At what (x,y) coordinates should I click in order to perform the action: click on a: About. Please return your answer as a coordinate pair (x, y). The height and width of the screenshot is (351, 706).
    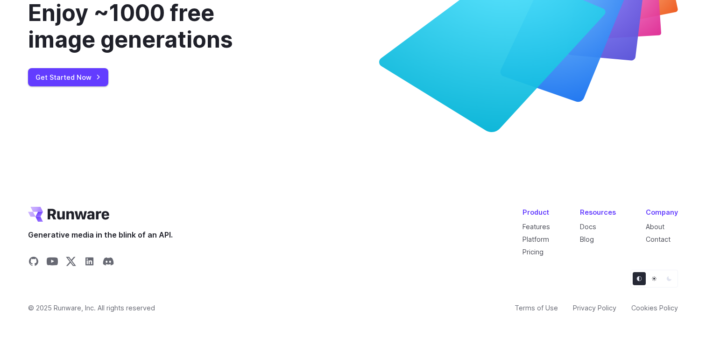
    Looking at the image, I should click on (655, 227).